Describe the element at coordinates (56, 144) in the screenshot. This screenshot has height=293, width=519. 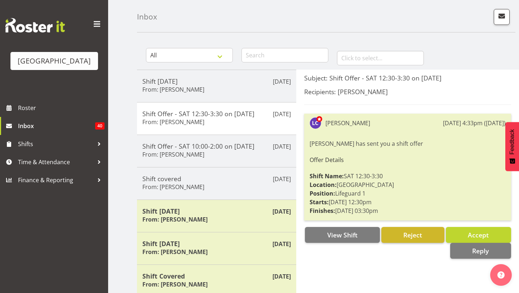
I see `span: Shifts` at that location.